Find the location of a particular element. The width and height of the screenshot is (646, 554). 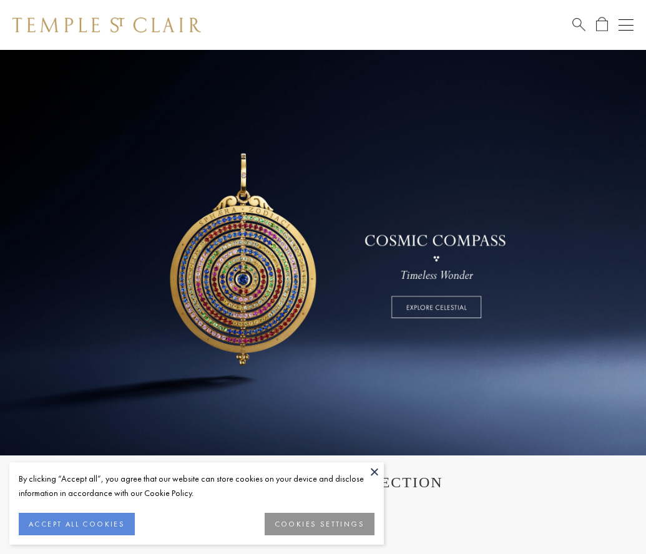

div: By clicking “Accept all”, you agree that our website can store cookies on your device and disclos... is located at coordinates (197, 486).